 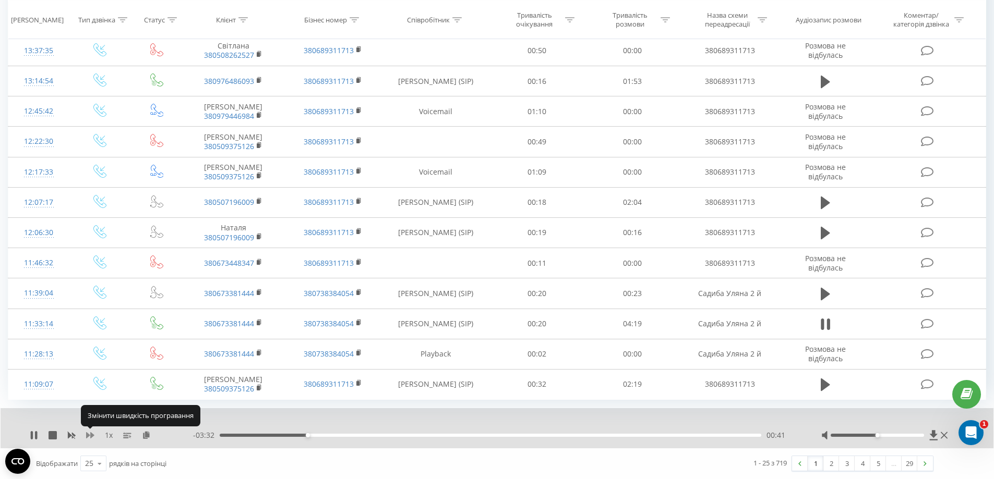 I want to click on td: Світлана, so click(x=233, y=51).